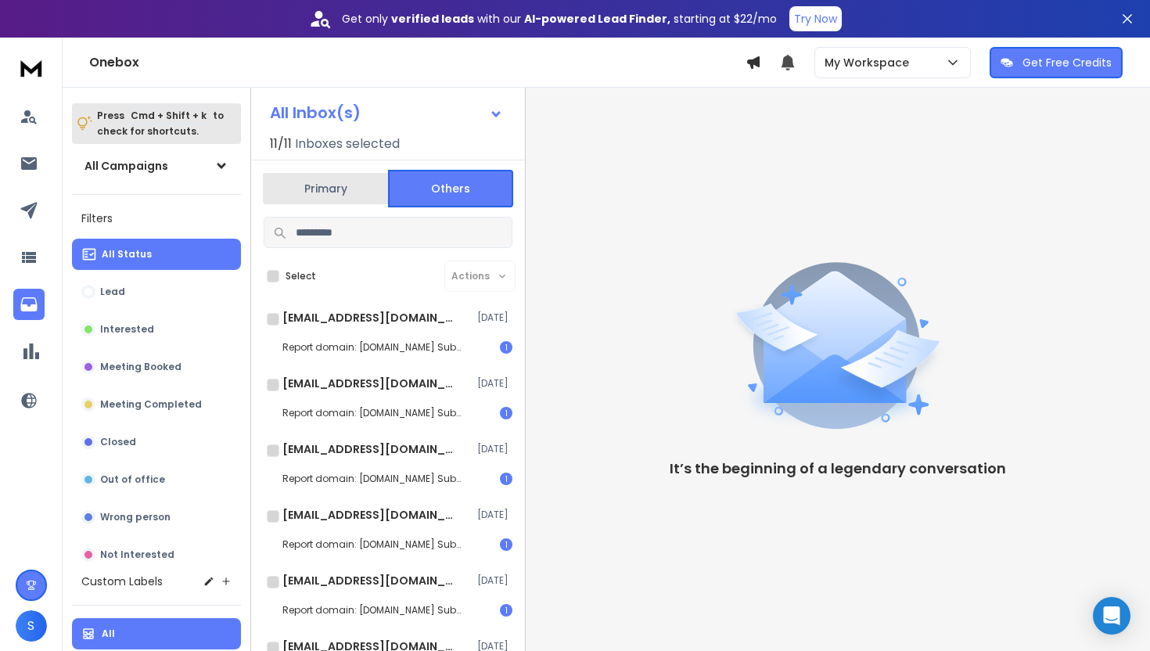  I want to click on p: Interested, so click(127, 329).